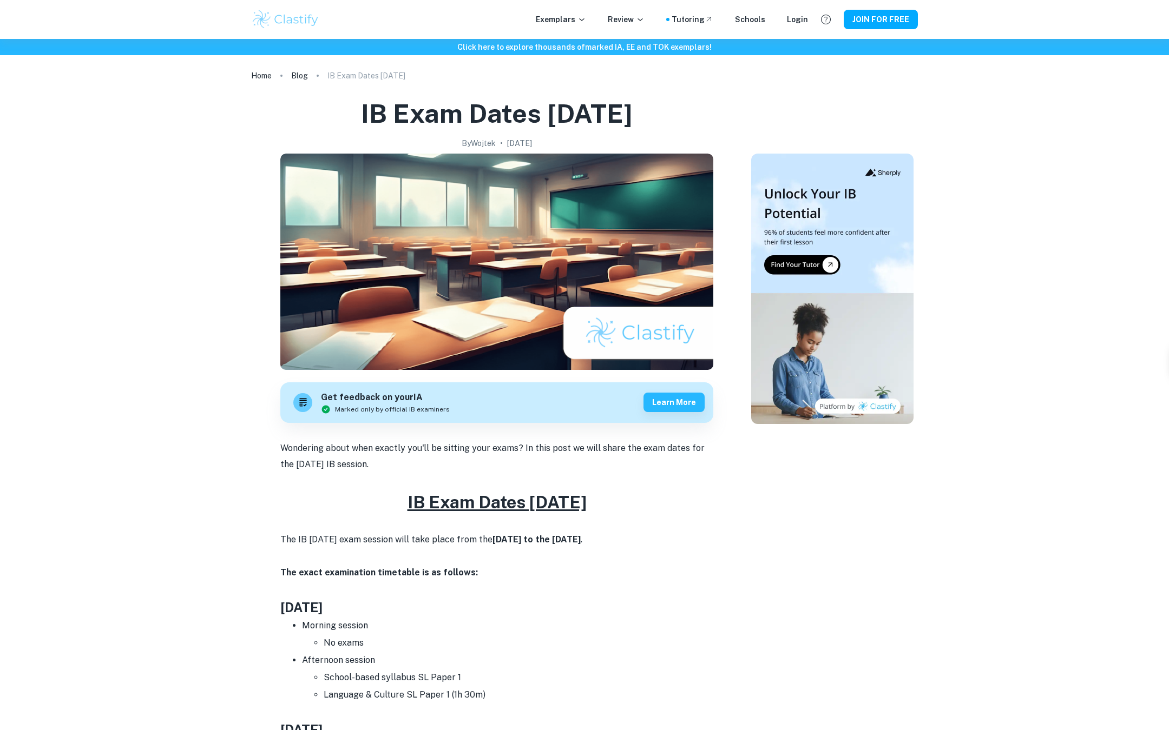 This screenshot has width=1169, height=730. Describe the element at coordinates (880, 19) in the screenshot. I see `a: JOIN FOR FREE` at that location.